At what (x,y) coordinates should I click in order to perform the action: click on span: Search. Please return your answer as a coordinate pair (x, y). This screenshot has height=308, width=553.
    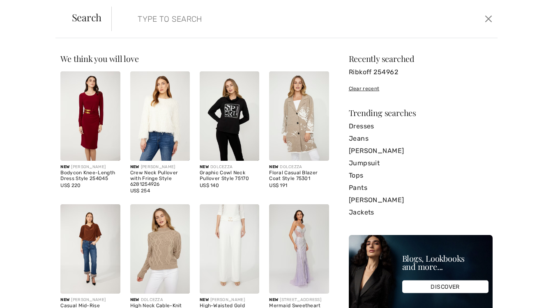
    Looking at the image, I should click on (87, 17).